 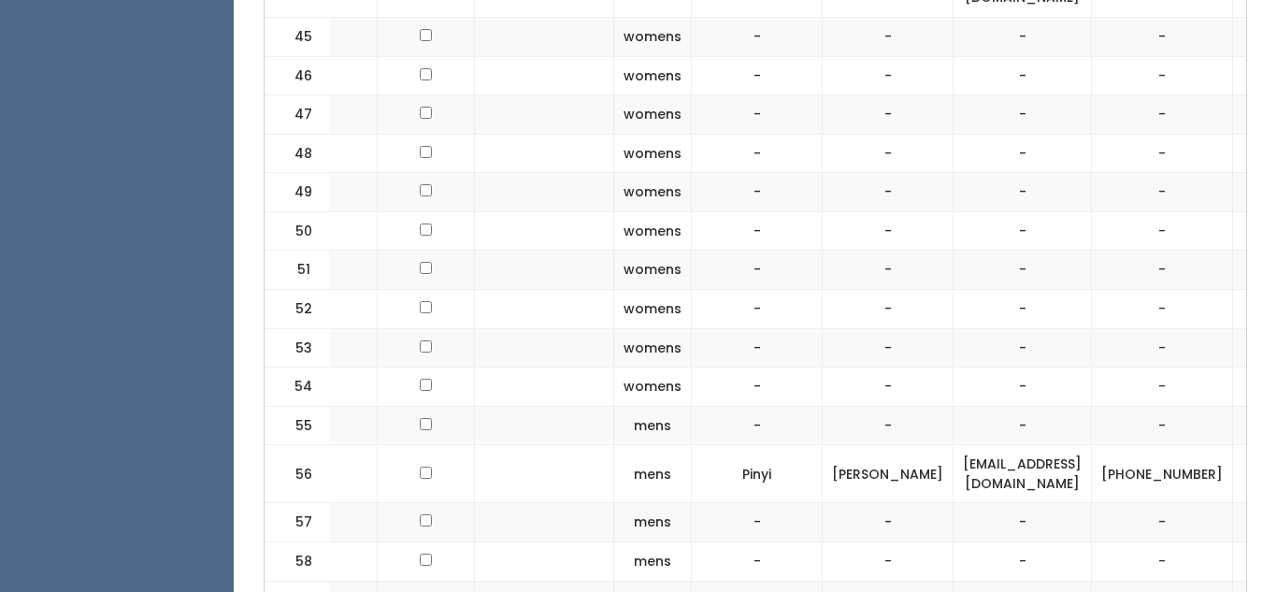 I want to click on td: 48, so click(x=297, y=153).